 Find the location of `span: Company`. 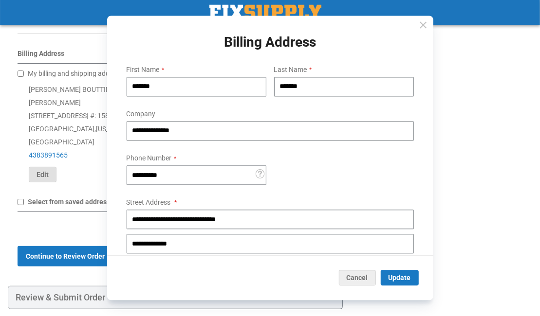

span: Company is located at coordinates (141, 114).